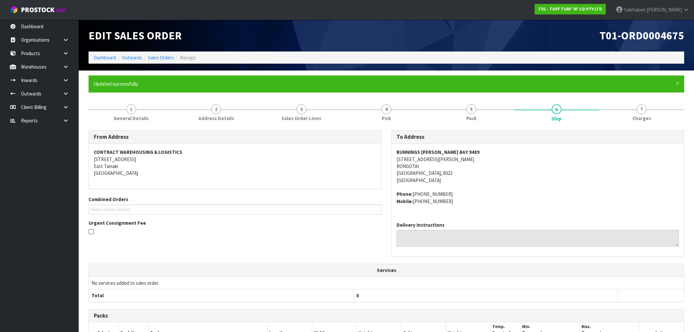 The image size is (694, 332). I want to click on small: WMS, so click(61, 10).